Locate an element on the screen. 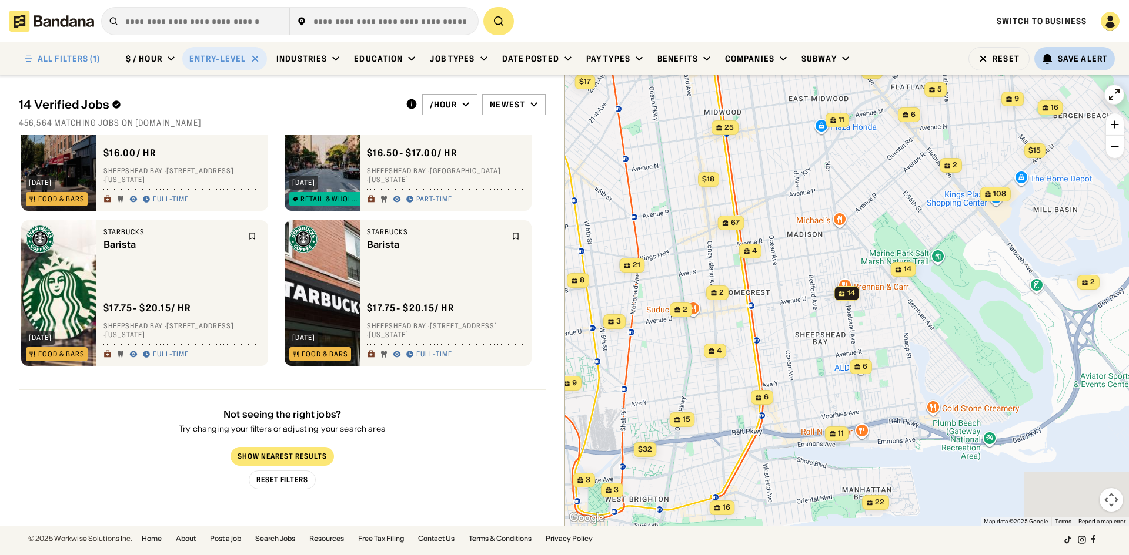 Image resolution: width=1129 pixels, height=555 pixels. div: Pay Types is located at coordinates (608, 59).